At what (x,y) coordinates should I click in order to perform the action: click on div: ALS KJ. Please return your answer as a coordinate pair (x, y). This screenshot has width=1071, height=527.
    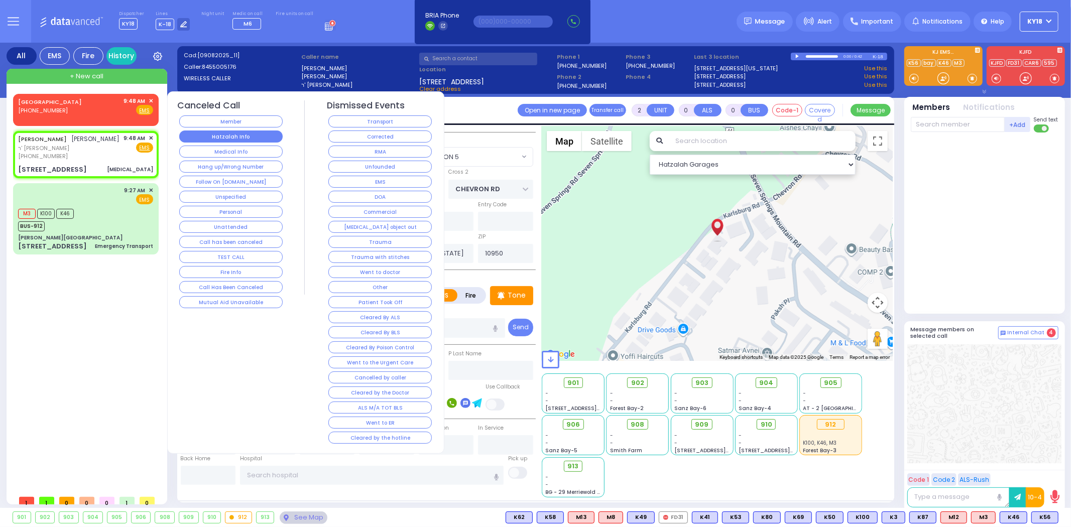
    Looking at the image, I should click on (610, 518).